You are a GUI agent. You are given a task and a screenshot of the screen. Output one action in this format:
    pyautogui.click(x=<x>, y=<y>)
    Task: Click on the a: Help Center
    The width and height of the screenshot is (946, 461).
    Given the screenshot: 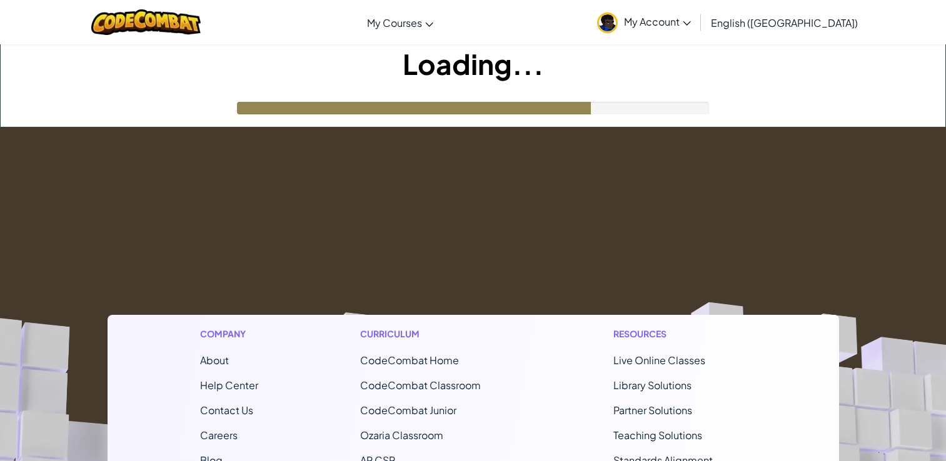 What is the action you would take?
    pyautogui.click(x=229, y=385)
    